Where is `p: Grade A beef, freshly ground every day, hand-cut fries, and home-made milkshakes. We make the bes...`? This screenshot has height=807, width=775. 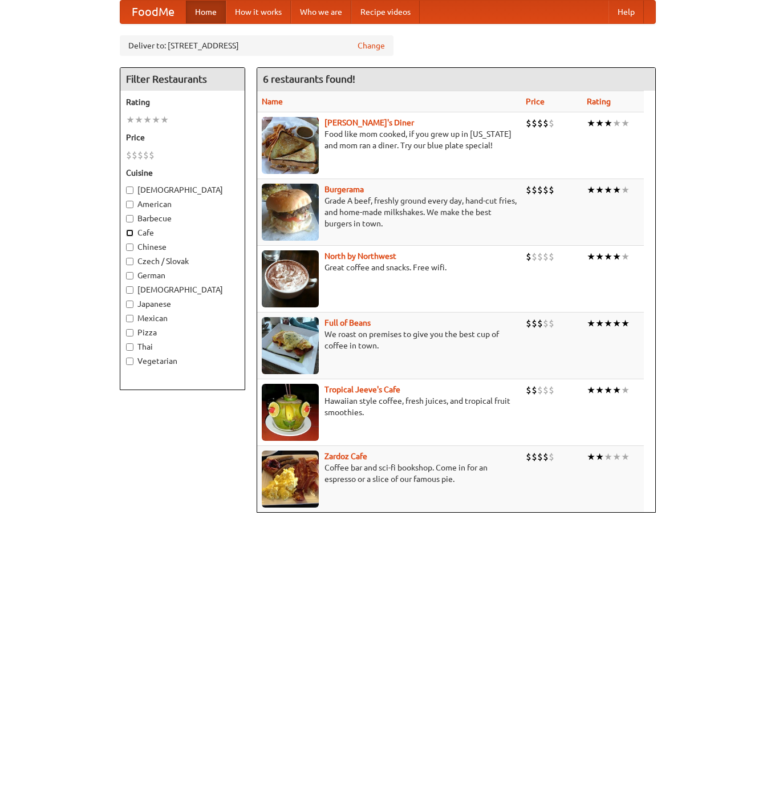 p: Grade A beef, freshly ground every day, hand-cut fries, and home-made milkshakes. We make the bes... is located at coordinates (389, 212).